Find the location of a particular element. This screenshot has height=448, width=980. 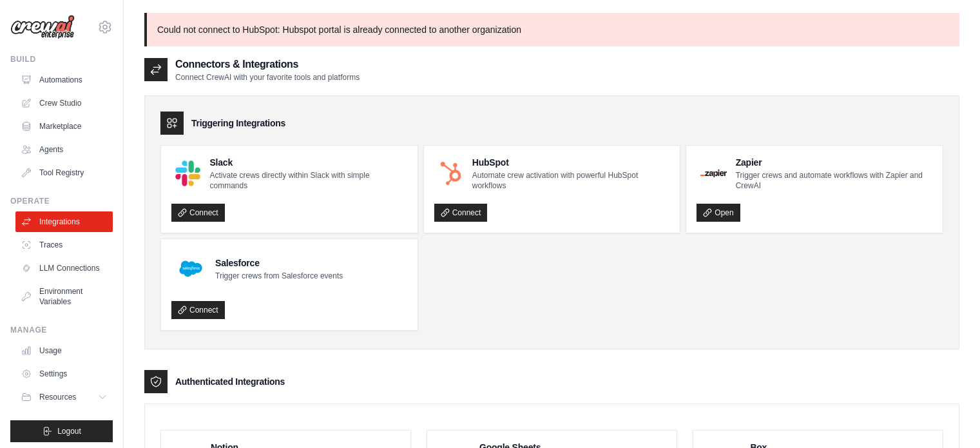

img: HubSpot Logo is located at coordinates (451, 173).